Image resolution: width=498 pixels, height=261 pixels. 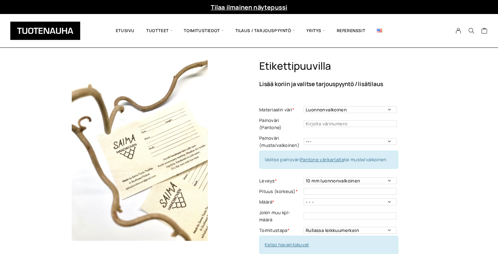 What do you see at coordinates (249, 7) in the screenshot?
I see `a: Tilaa ilmainen näytepussi` at bounding box center [249, 7].